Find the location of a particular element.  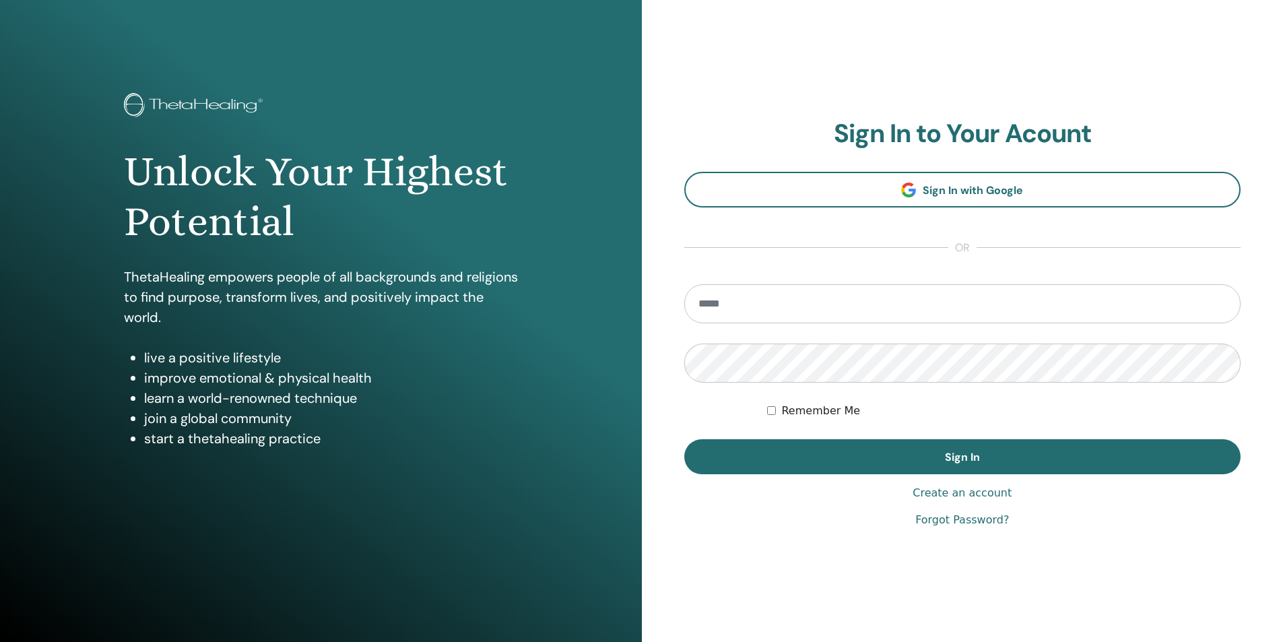

h2: Sign In to Your Acount is located at coordinates (963, 134).